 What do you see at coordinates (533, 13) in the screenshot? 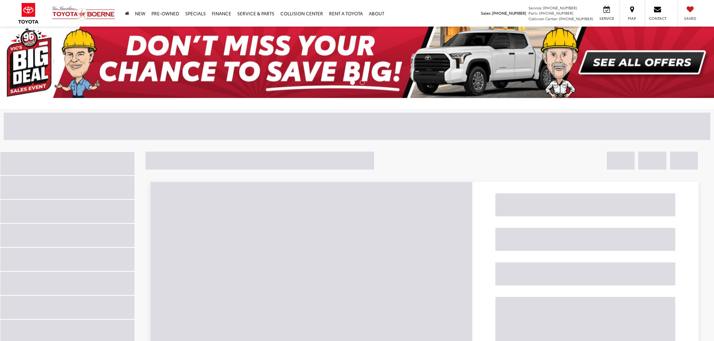
I see `span: Parts` at bounding box center [533, 13].